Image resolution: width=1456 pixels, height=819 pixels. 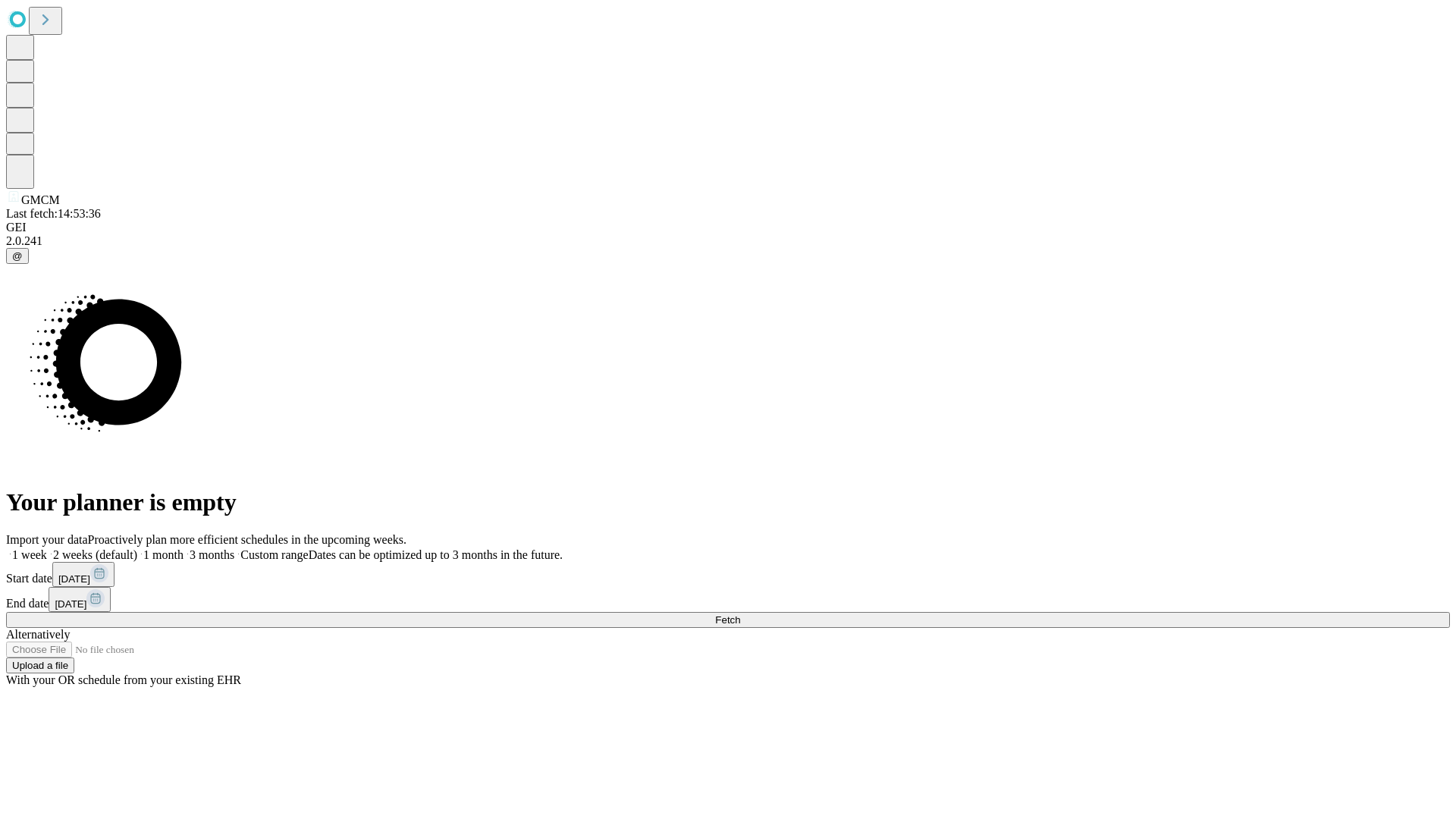 What do you see at coordinates (40, 665) in the screenshot?
I see `button: Upload a file` at bounding box center [40, 665].